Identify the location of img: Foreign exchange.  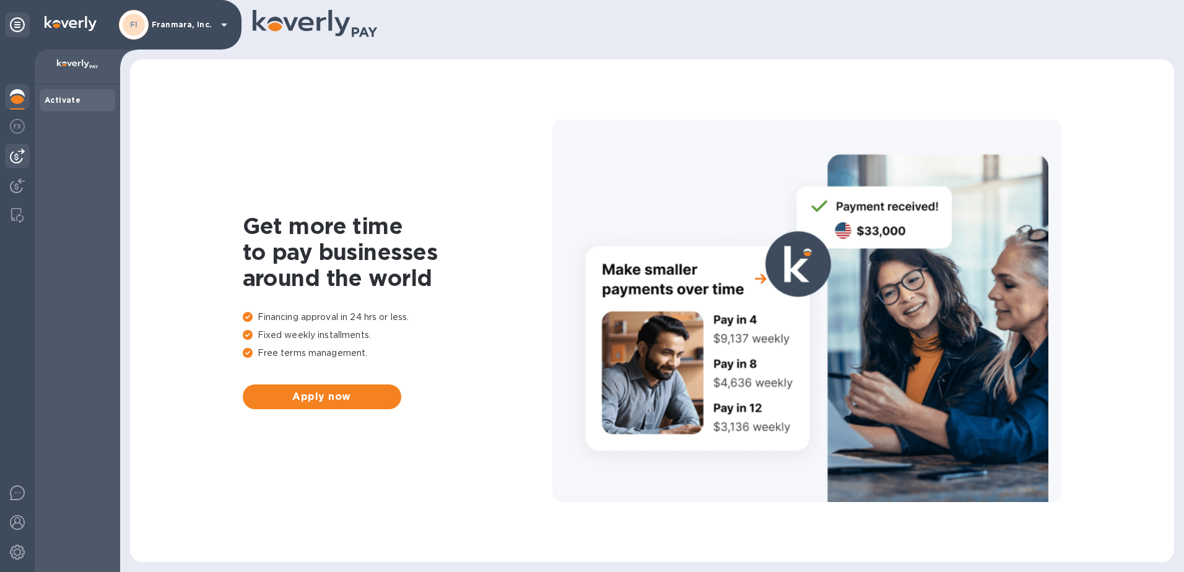
(17, 126).